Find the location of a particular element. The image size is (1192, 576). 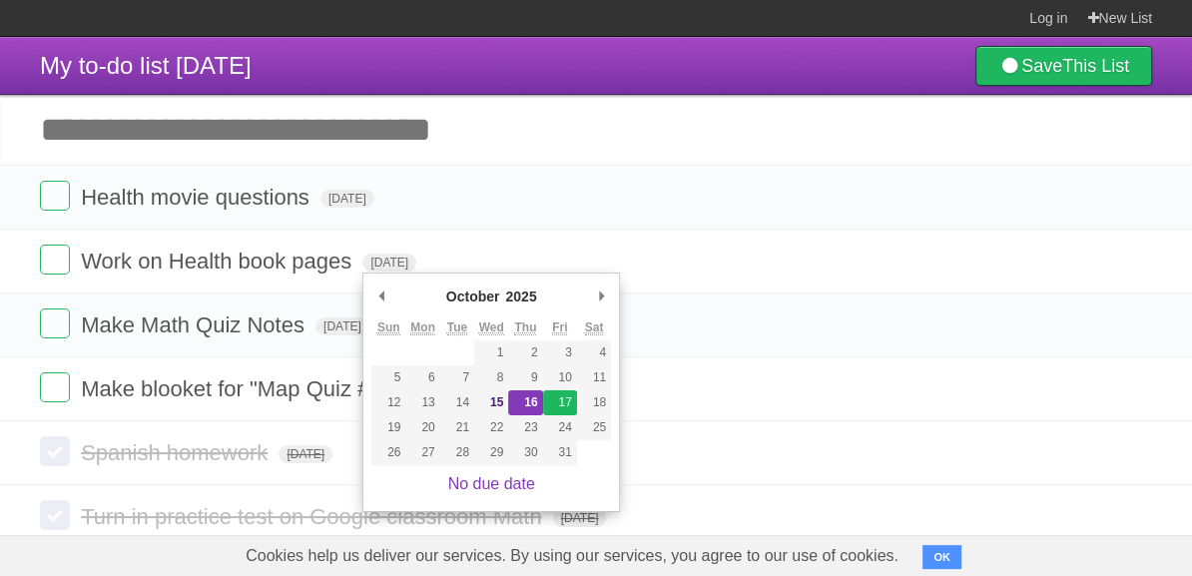

abbr: Sunday is located at coordinates (388, 328).